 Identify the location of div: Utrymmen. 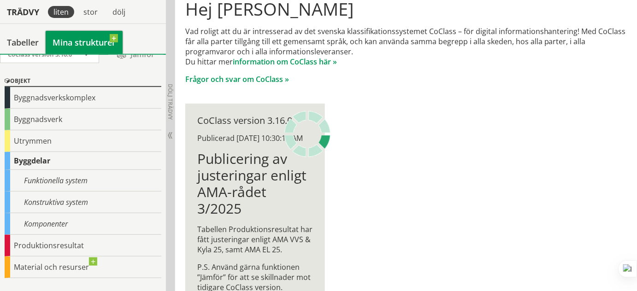
(83, 141).